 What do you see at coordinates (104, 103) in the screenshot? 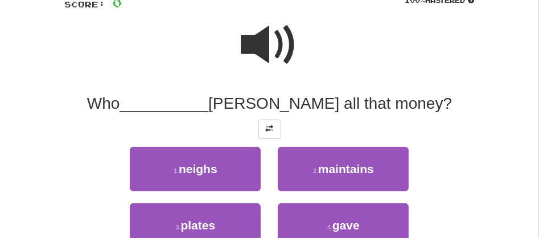
I see `span: Who` at bounding box center [104, 103].